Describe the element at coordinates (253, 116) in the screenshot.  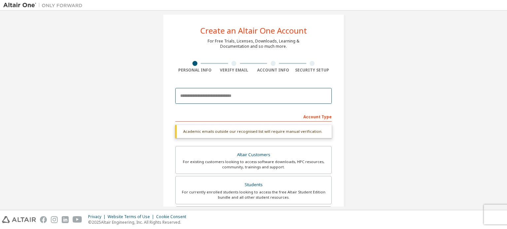
I see `div: Account Type` at that location.